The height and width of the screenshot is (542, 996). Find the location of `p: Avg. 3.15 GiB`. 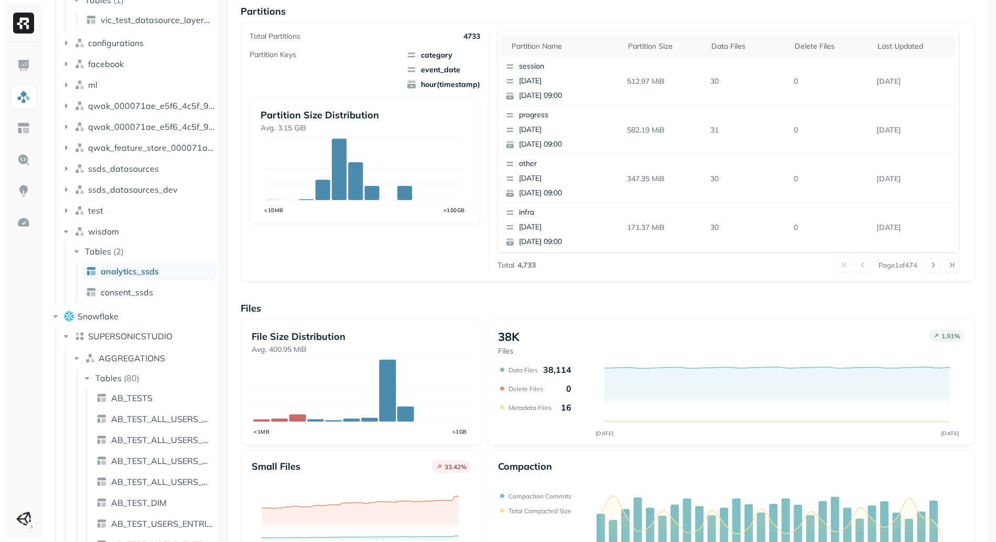

p: Avg. 3.15 GiB is located at coordinates (365, 128).